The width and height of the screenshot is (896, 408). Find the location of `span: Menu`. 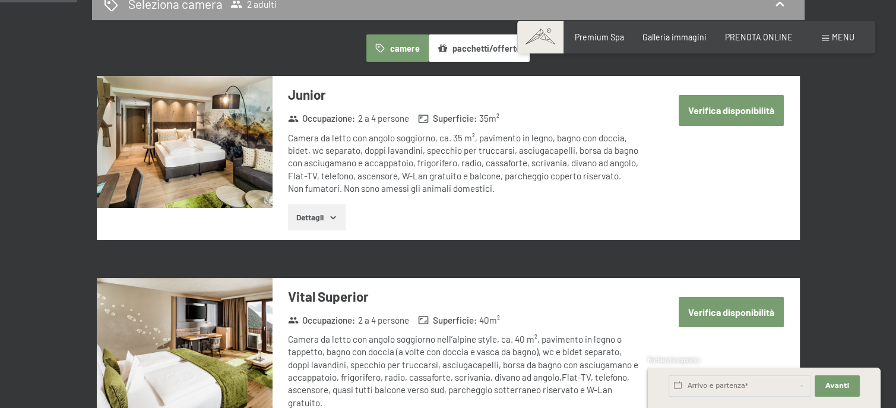

span: Menu is located at coordinates (843, 37).